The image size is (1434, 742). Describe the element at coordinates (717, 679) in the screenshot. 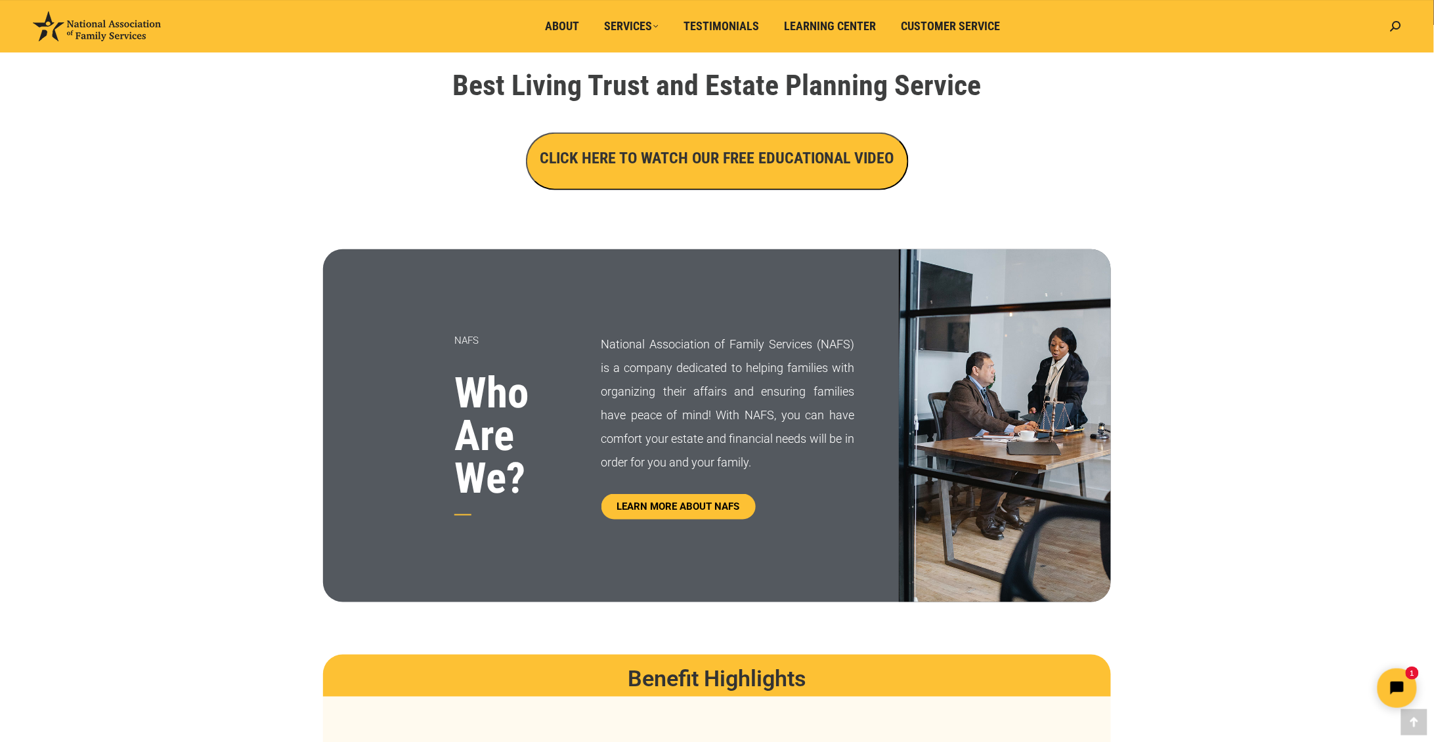

I see `h2: Benefit Highlights` at that location.